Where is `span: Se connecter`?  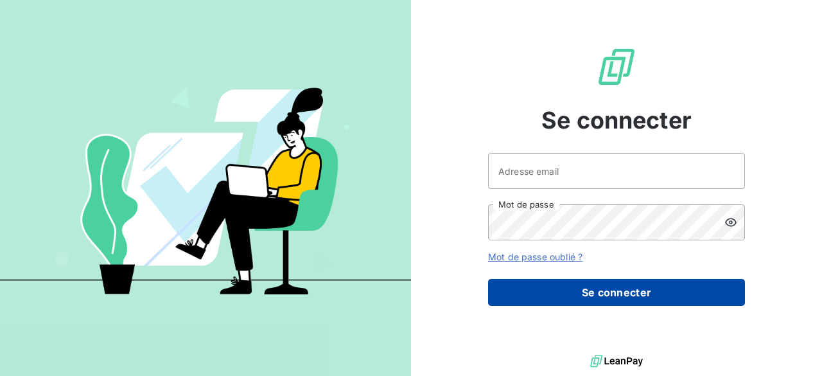 span: Se connecter is located at coordinates (617, 120).